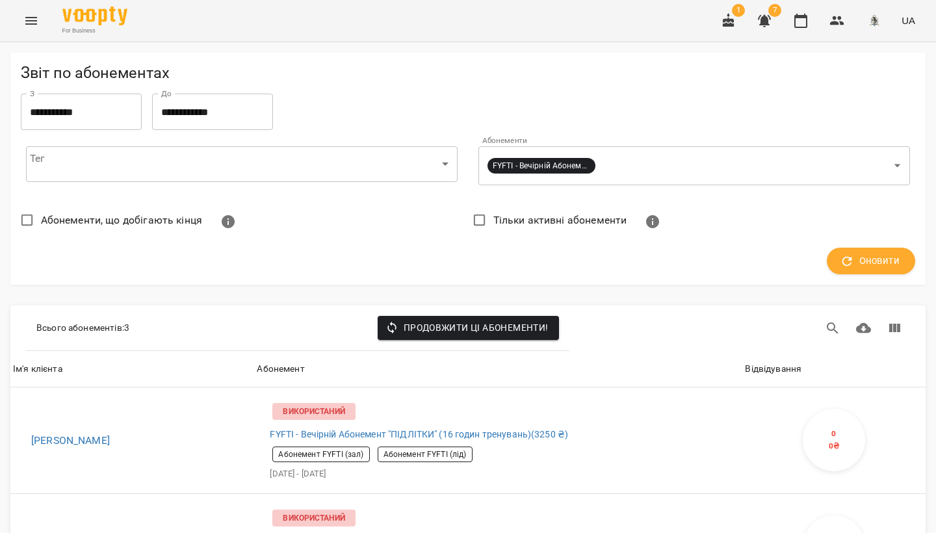 This screenshot has width=936, height=533. Describe the element at coordinates (775, 10) in the screenshot. I see `span: 7` at that location.